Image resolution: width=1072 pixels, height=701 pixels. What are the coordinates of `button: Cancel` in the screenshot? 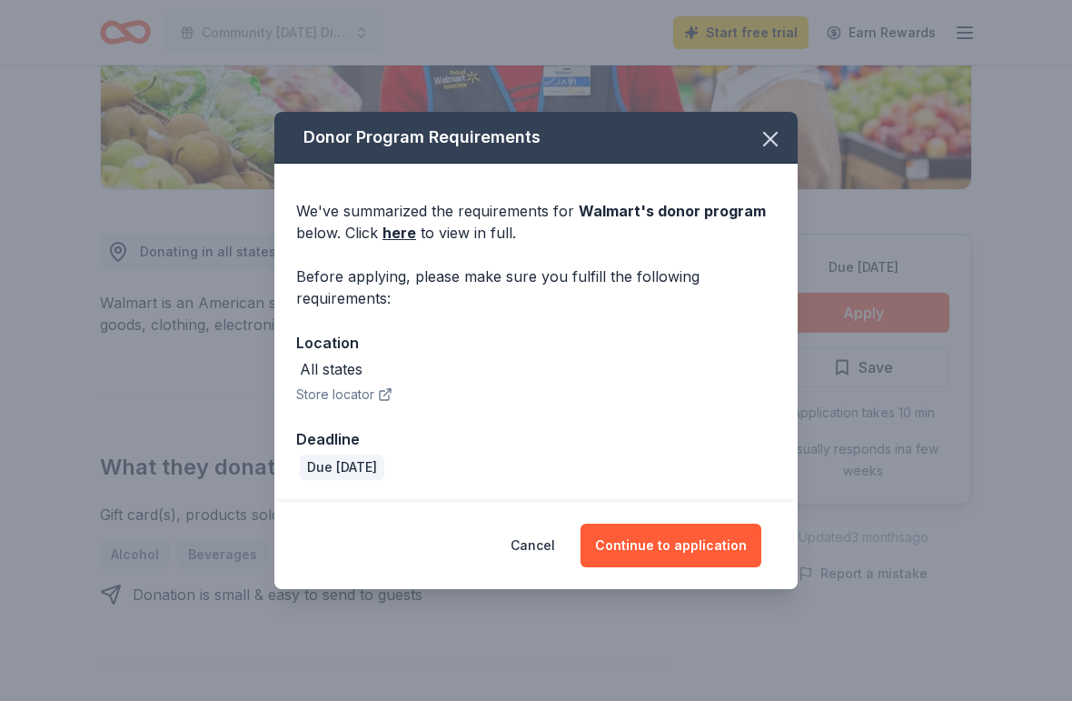 It's located at (532, 545).